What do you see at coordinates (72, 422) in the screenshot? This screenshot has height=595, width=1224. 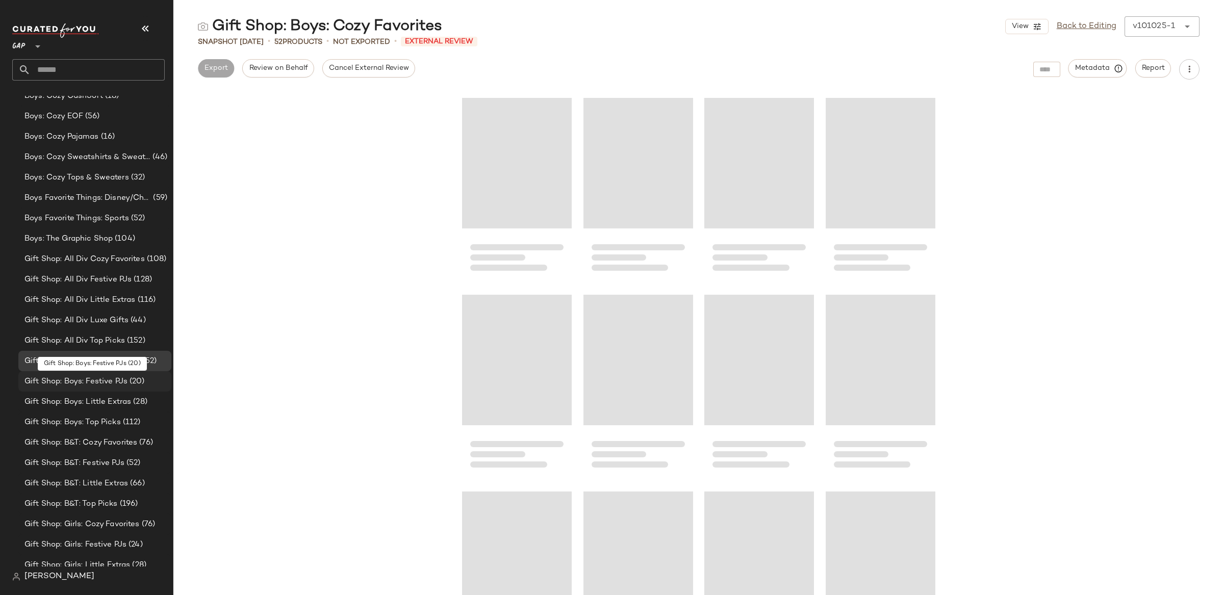 I see `span: Gift Shop: Boys: Top Picks` at bounding box center [72, 422].